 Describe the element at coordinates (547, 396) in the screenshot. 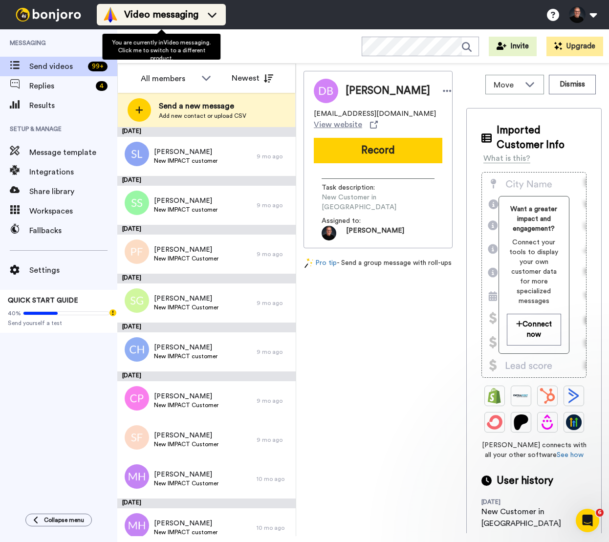

I see `img: Hubspot` at that location.